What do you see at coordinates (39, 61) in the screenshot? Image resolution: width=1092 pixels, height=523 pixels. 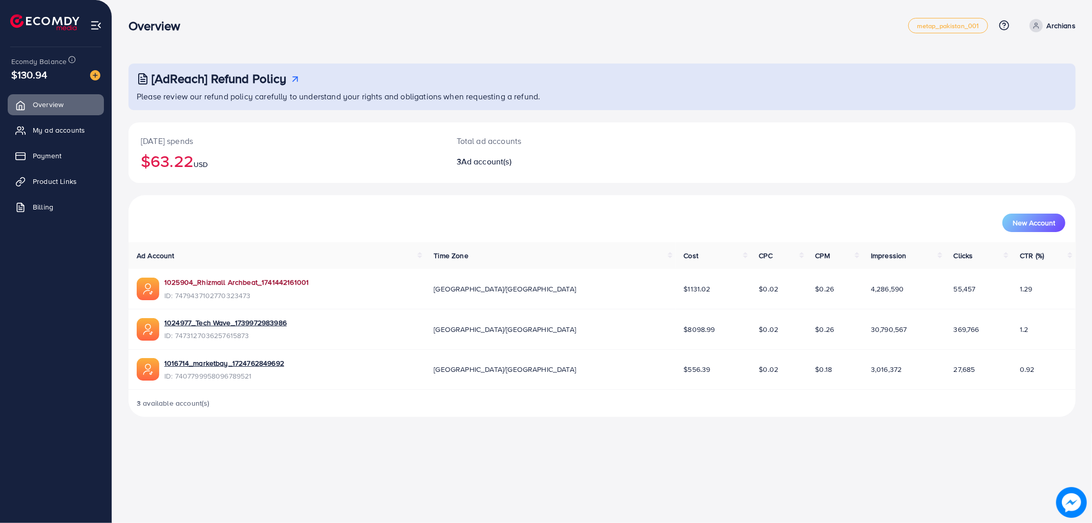 I see `span: Ecomdy Balance` at bounding box center [39, 61].